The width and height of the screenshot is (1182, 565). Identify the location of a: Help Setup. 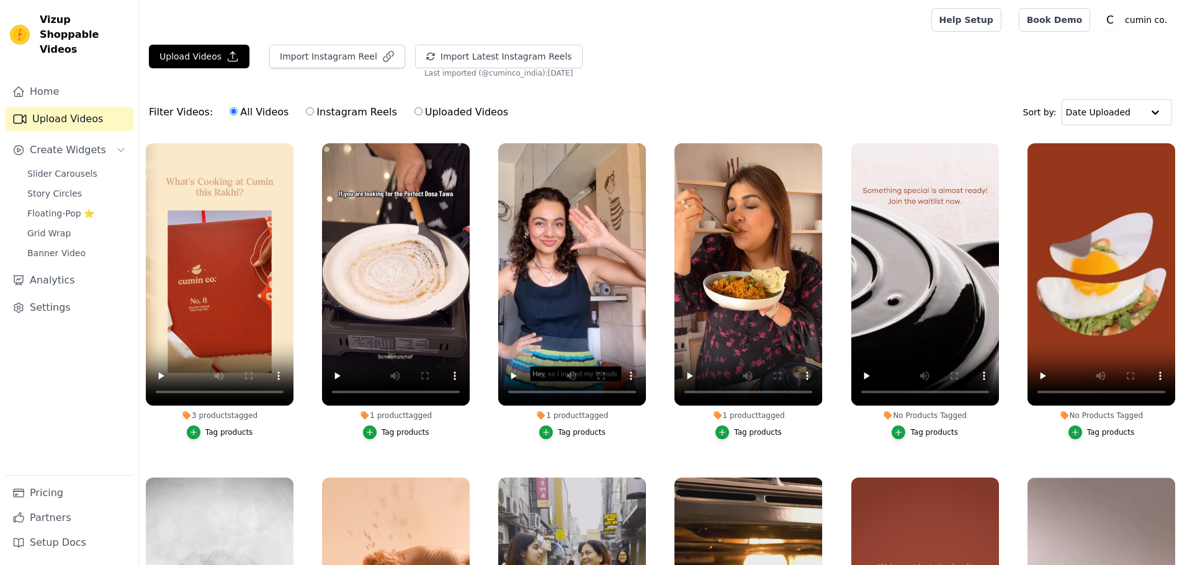
(966, 20).